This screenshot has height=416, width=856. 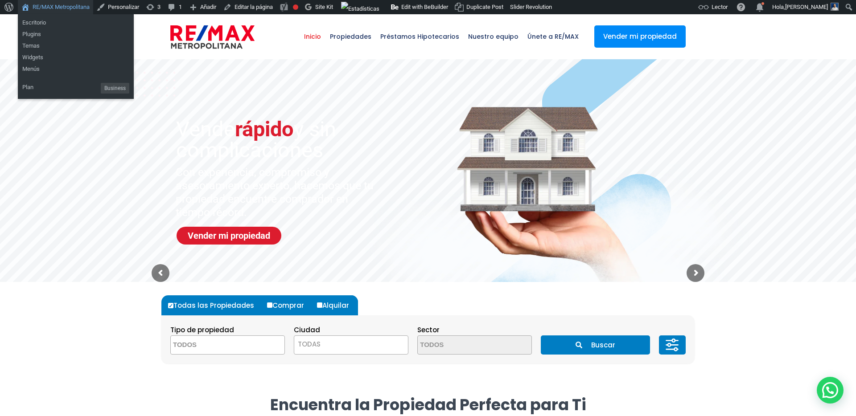 What do you see at coordinates (350, 37) in the screenshot?
I see `span: Propiedades` at bounding box center [350, 37].